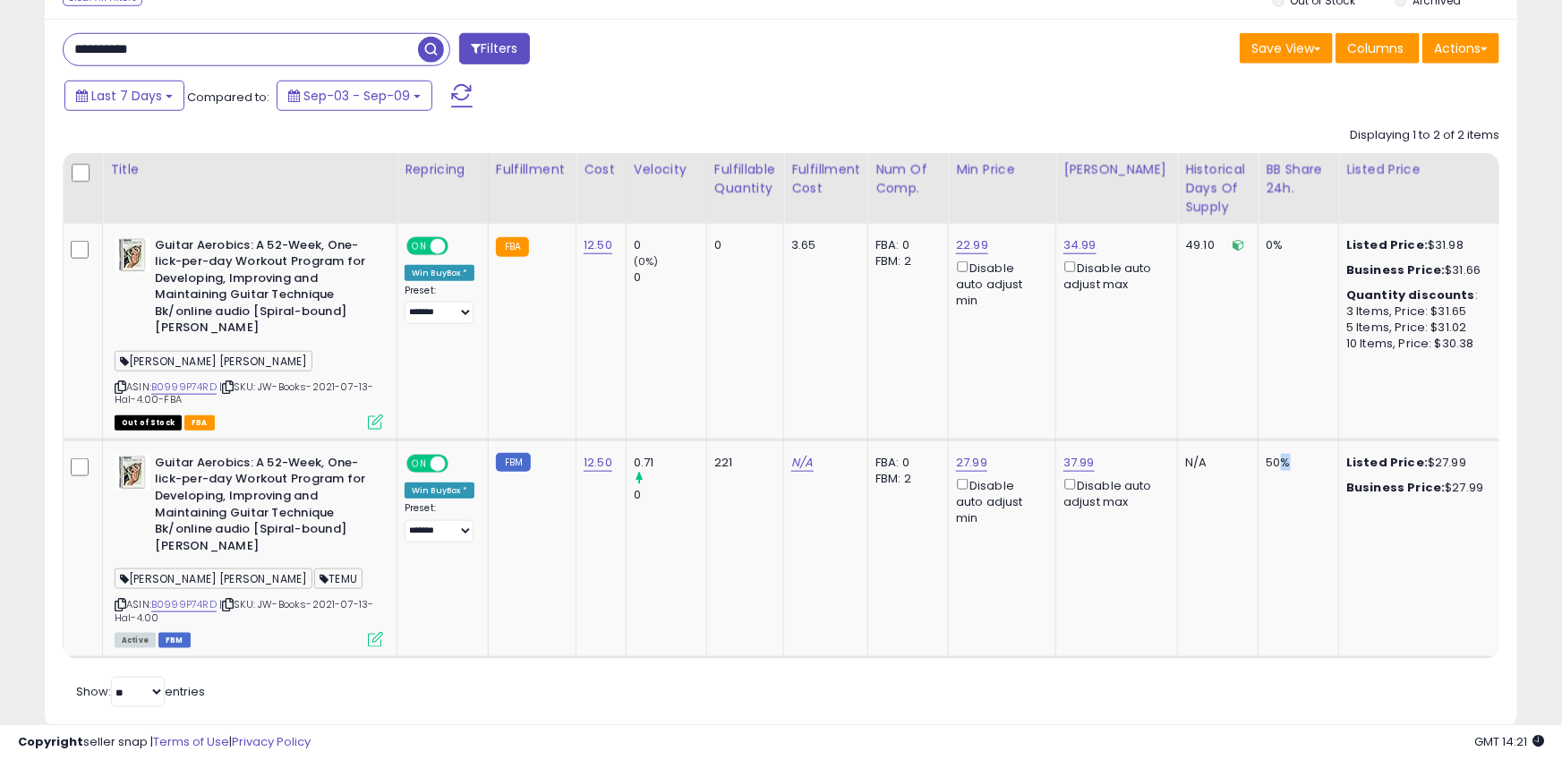 The image size is (1562, 760). What do you see at coordinates (1215, 245) in the screenshot?
I see `div: 49.10` at bounding box center [1215, 245].